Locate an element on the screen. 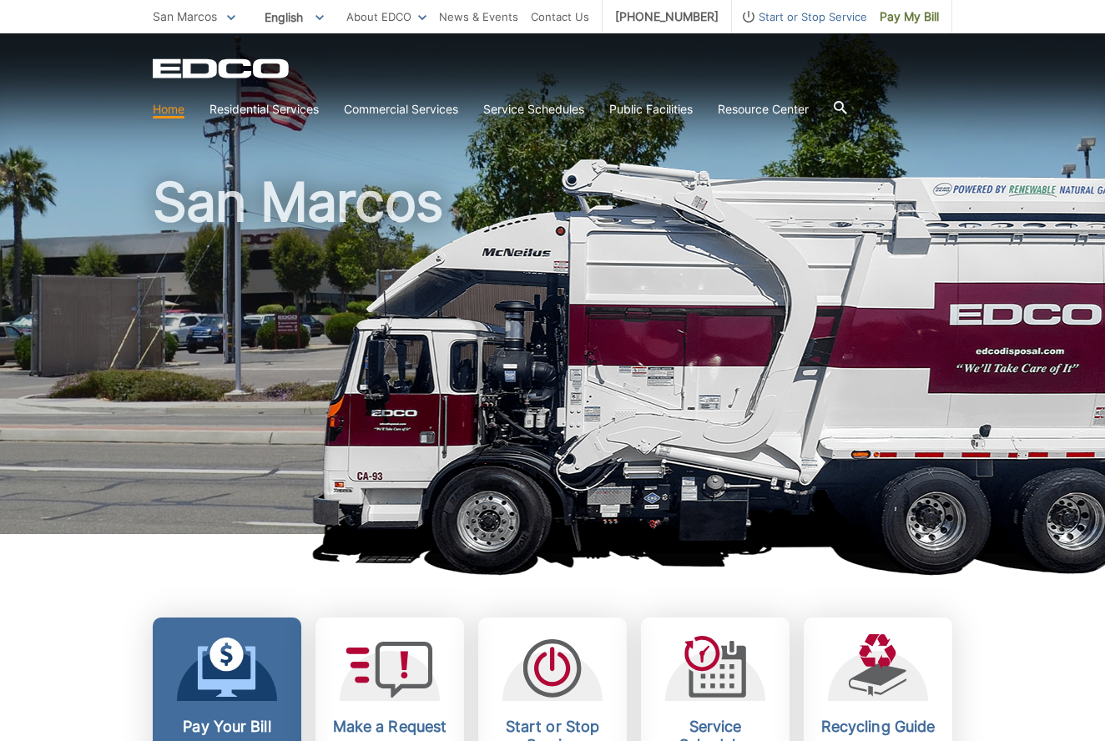 The width and height of the screenshot is (1105, 741). span: San Marcos is located at coordinates (184, 16).